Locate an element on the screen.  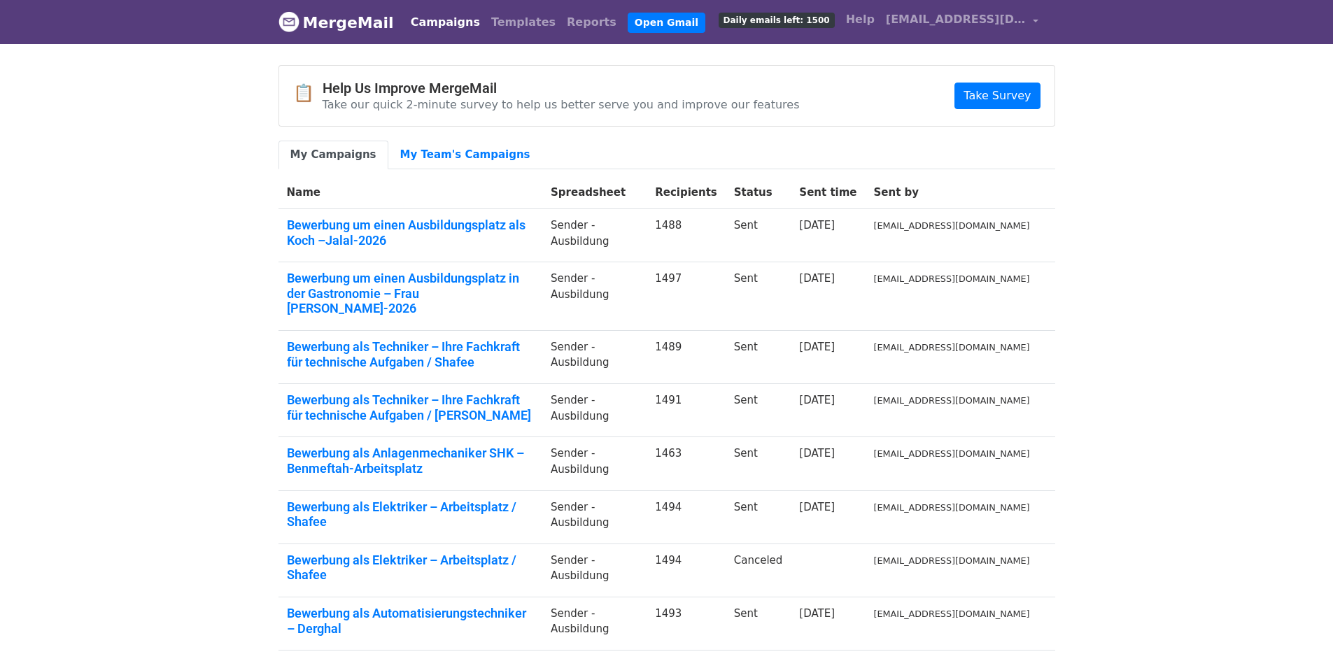
td: 1463 is located at coordinates (685, 464).